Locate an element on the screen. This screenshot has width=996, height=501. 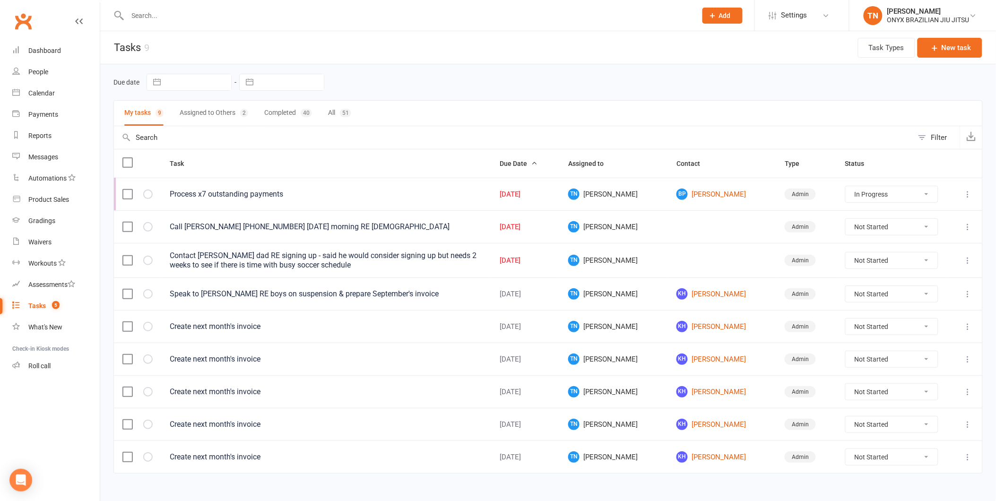
div: Workouts is located at coordinates (43, 263).